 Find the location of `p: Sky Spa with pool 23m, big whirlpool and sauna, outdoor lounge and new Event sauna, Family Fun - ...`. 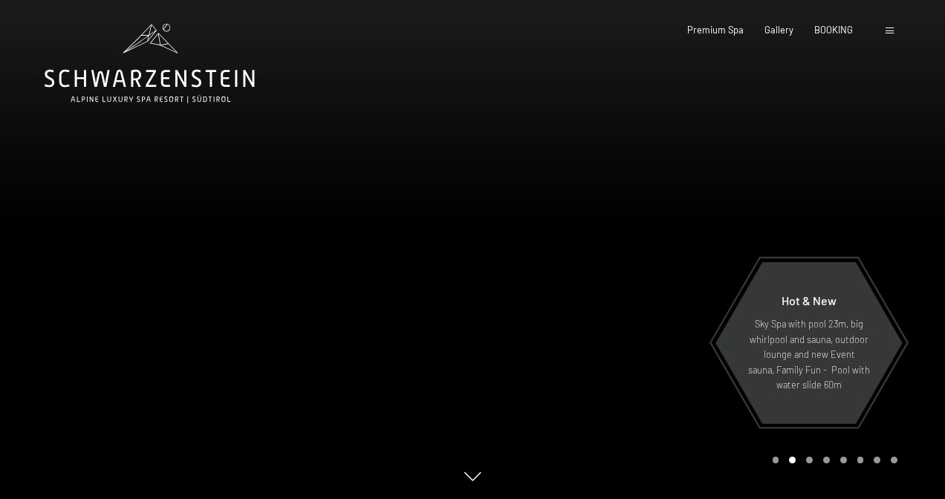

p: Sky Spa with pool 23m, big whirlpool and sauna, outdoor lounge and new Event sauna, Family Fun - ... is located at coordinates (809, 355).